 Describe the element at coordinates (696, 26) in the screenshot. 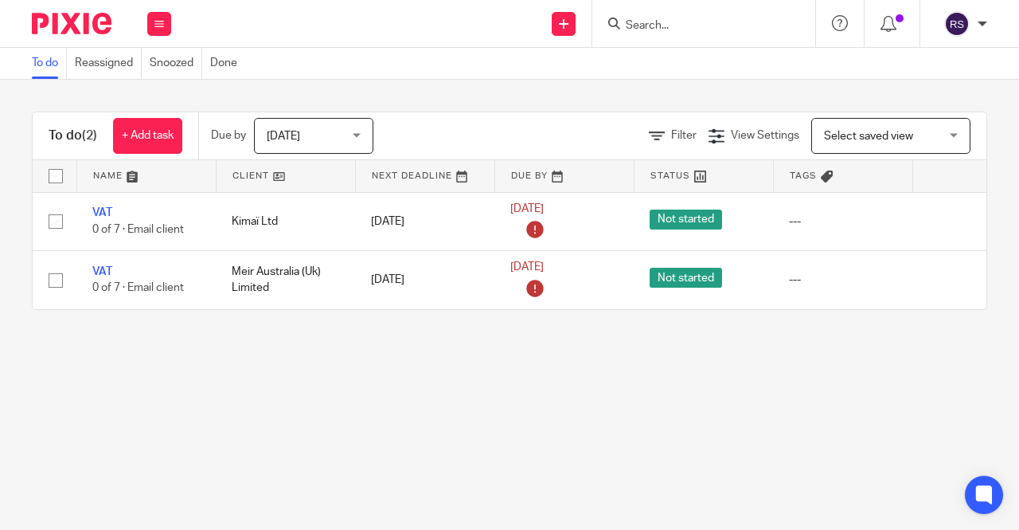

I see `input: Search` at that location.